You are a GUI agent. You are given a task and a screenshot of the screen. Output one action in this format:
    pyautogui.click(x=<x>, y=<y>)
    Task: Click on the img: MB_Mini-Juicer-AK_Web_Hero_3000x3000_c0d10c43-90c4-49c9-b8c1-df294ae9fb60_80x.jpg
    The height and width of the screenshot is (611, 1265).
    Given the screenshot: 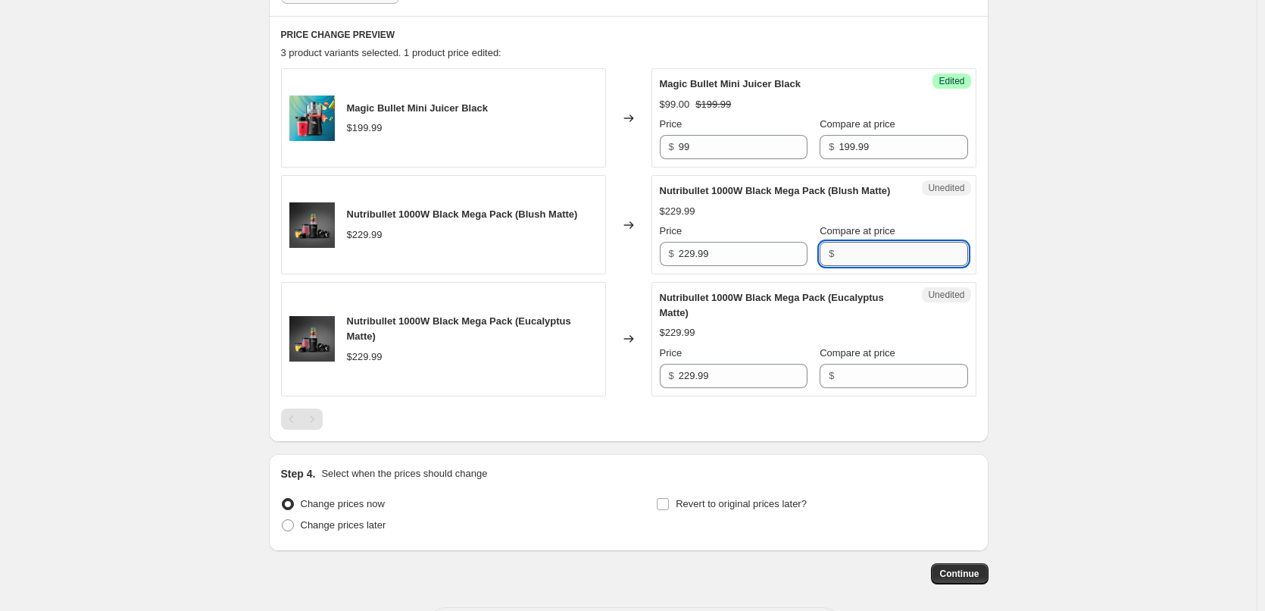 What is the action you would take?
    pyautogui.click(x=312, y=118)
    